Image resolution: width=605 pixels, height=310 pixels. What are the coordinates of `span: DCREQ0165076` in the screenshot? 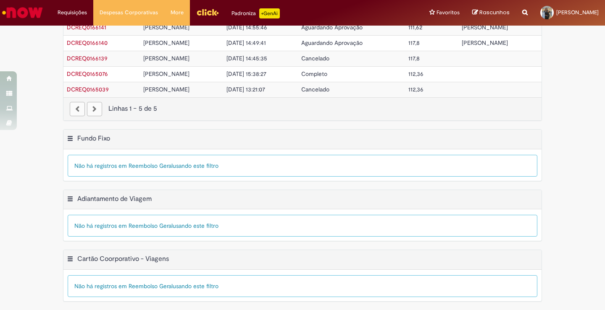 It's located at (87, 74).